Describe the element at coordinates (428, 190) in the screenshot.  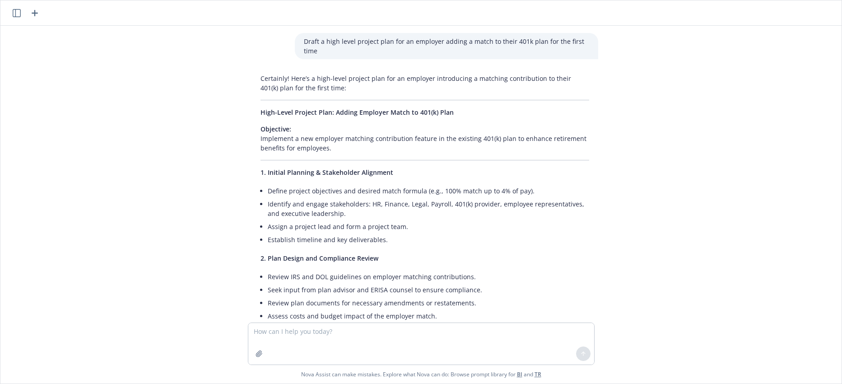
I see `li: Define project objectives and desired match formula (e.g., 100% match up to 4% of pay).` at that location.